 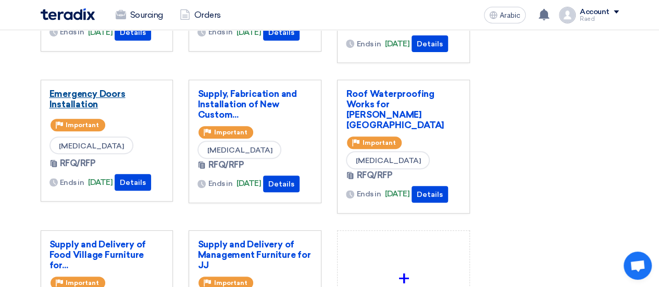 What do you see at coordinates (146, 15) in the screenshot?
I see `font: Sourcing` at bounding box center [146, 15].